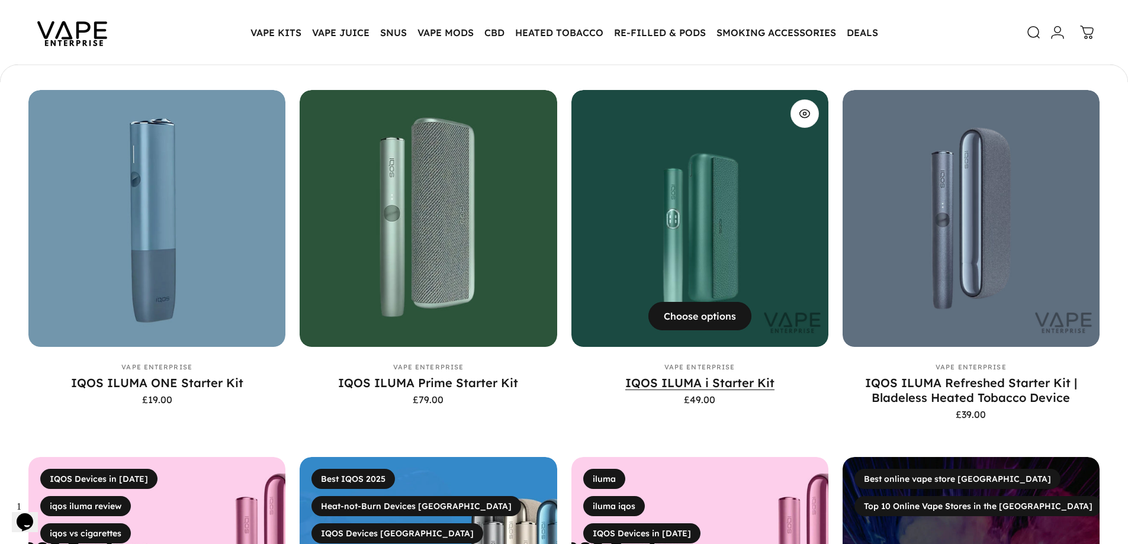 The image size is (1128, 544). I want to click on span: £19.00, so click(157, 400).